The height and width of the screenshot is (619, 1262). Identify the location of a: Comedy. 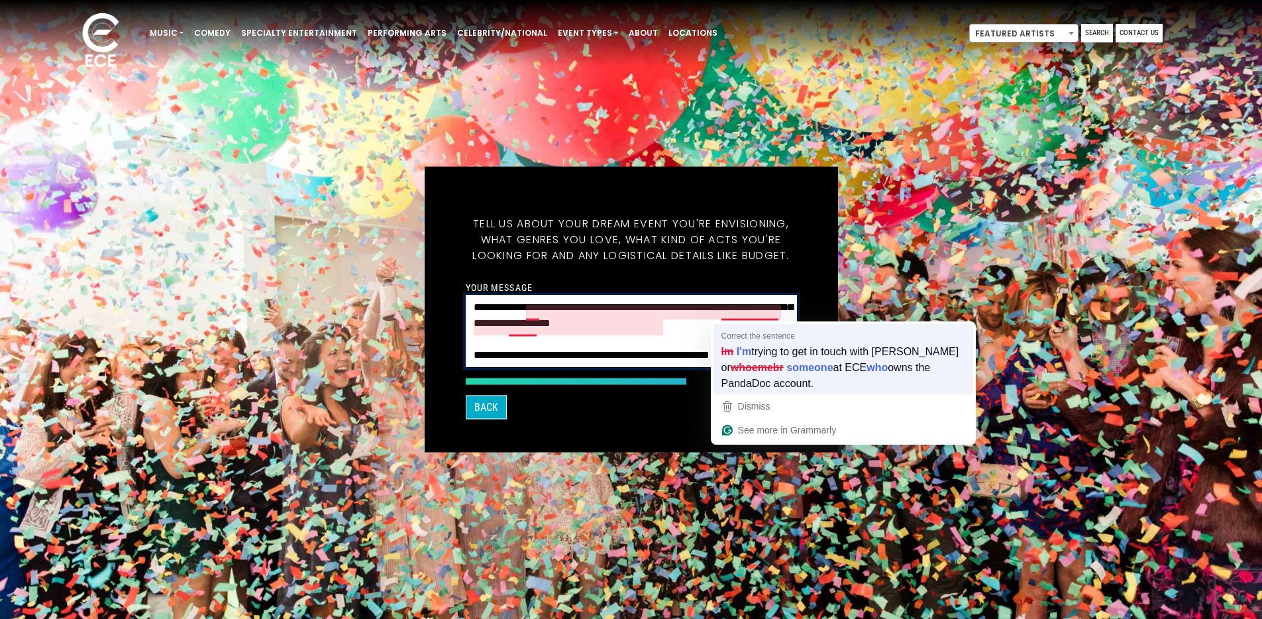
(212, 33).